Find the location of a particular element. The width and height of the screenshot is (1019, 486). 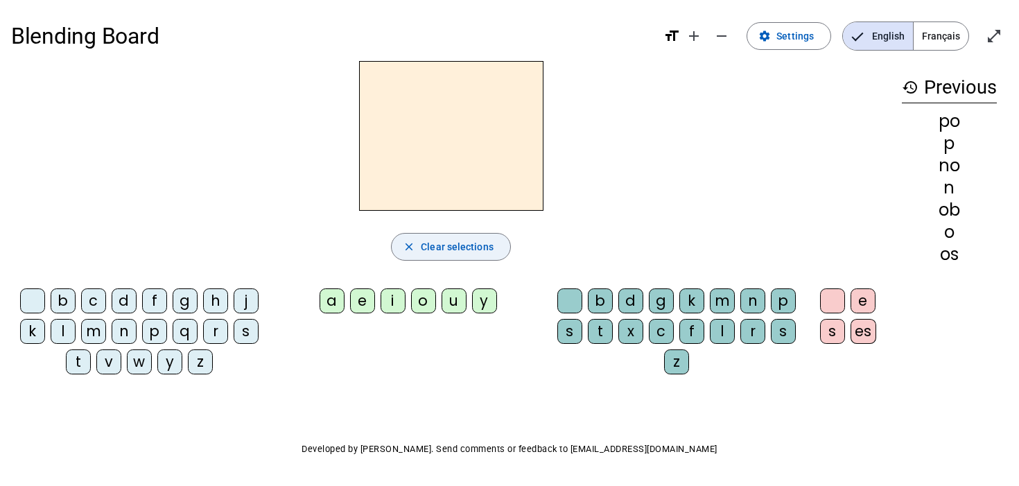

div: os is located at coordinates (949, 254).